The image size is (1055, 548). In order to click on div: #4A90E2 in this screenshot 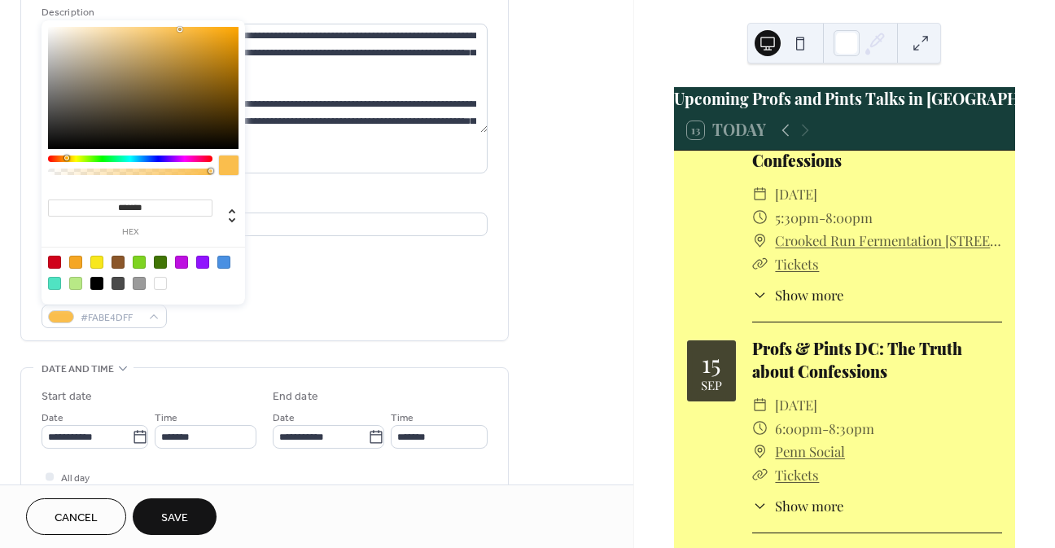, I will do `click(224, 262)`.